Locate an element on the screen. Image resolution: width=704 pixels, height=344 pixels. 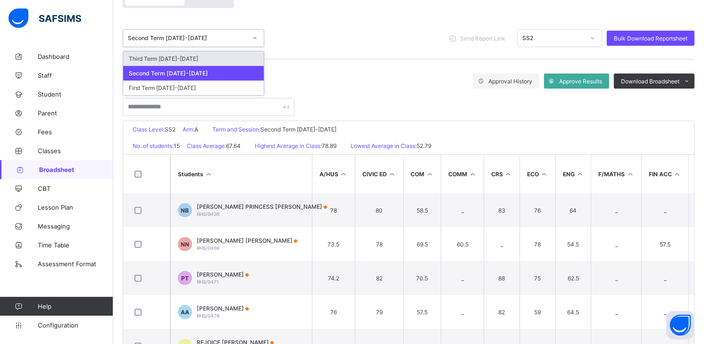
span: RHS/0476 is located at coordinates (208, 316).